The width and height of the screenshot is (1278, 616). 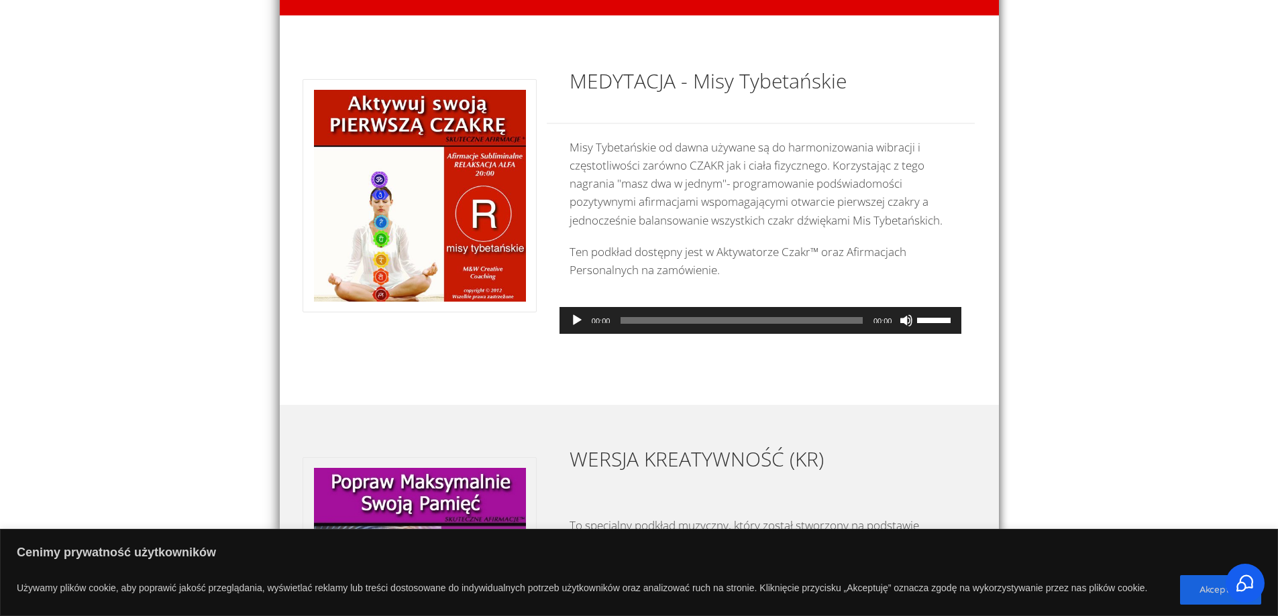 I want to click on img: 1-CZAKRA-R-misy-tybetanskie, so click(x=420, y=196).